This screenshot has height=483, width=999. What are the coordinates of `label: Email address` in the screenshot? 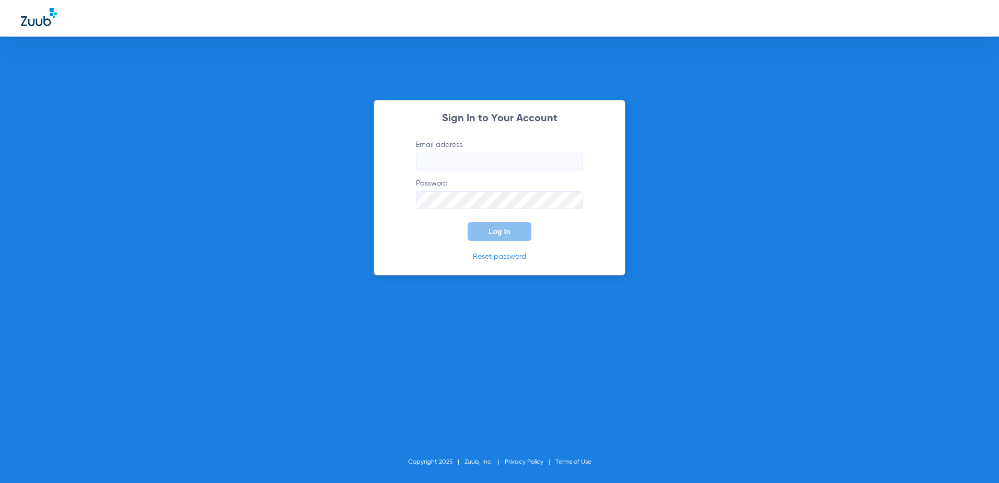 It's located at (499, 155).